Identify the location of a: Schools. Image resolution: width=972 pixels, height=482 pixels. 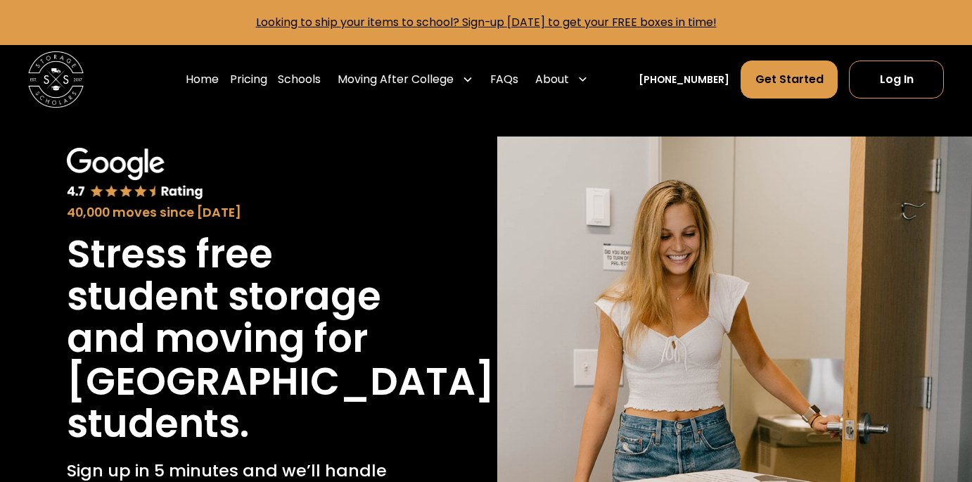
(299, 79).